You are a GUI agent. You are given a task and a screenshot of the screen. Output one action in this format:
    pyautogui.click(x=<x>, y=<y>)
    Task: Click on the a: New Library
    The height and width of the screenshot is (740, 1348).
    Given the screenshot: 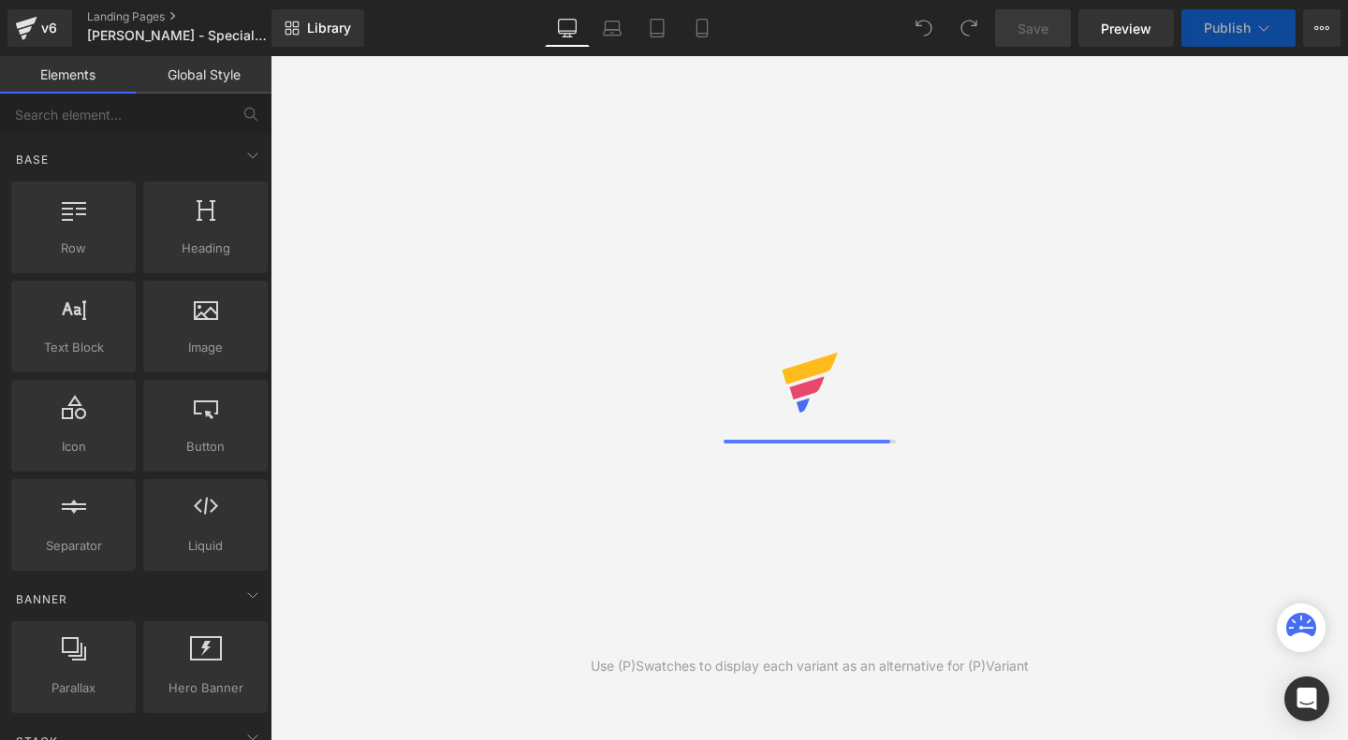 What is the action you would take?
    pyautogui.click(x=317, y=28)
    